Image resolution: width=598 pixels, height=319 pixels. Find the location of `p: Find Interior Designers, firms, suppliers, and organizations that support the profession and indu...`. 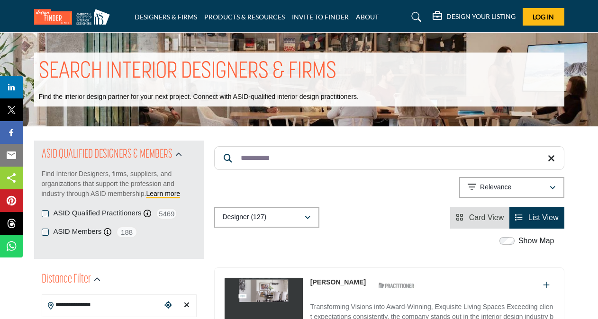

p: Find Interior Designers, firms, suppliers, and organizations that support the profession and indu... is located at coordinates (119, 184).